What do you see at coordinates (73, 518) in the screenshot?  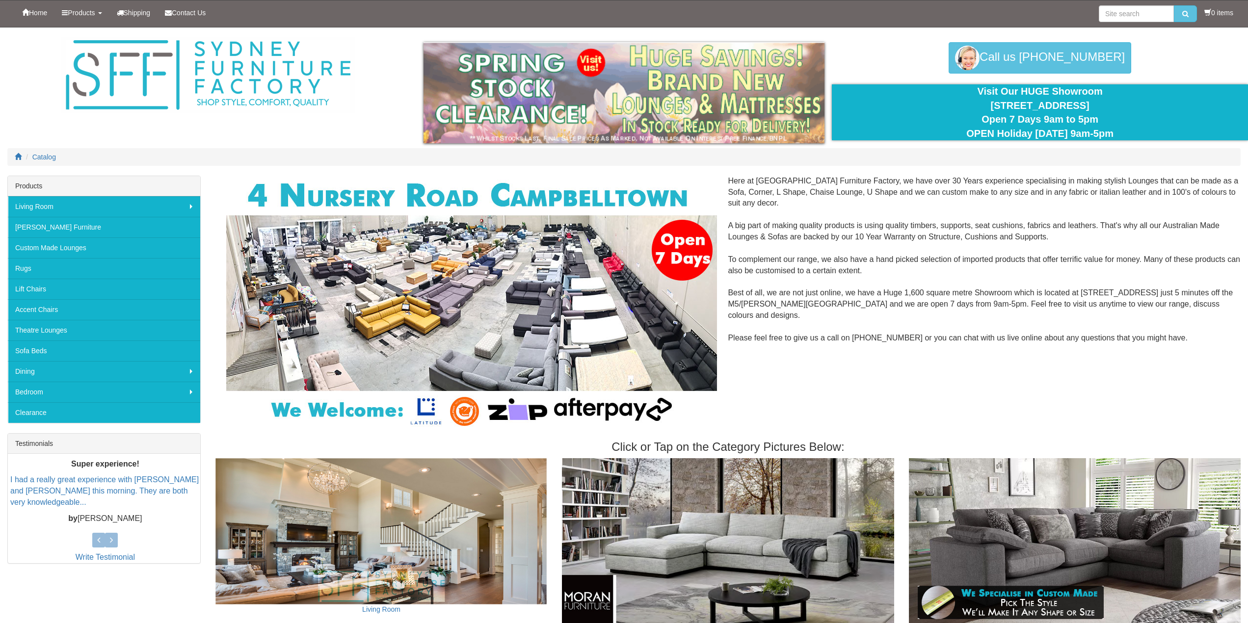 I see `b: by` at bounding box center [73, 518].